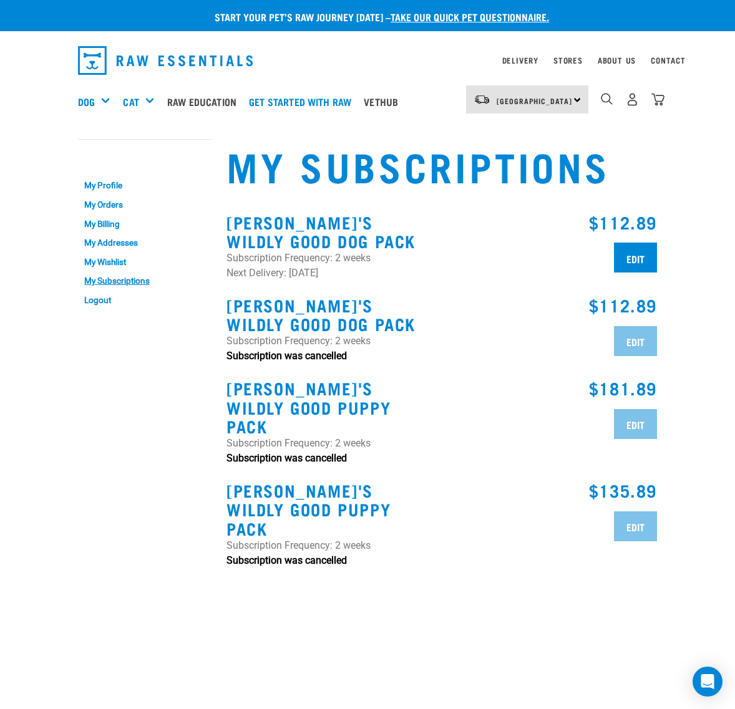 The height and width of the screenshot is (709, 735). I want to click on a: Cat, so click(130, 102).